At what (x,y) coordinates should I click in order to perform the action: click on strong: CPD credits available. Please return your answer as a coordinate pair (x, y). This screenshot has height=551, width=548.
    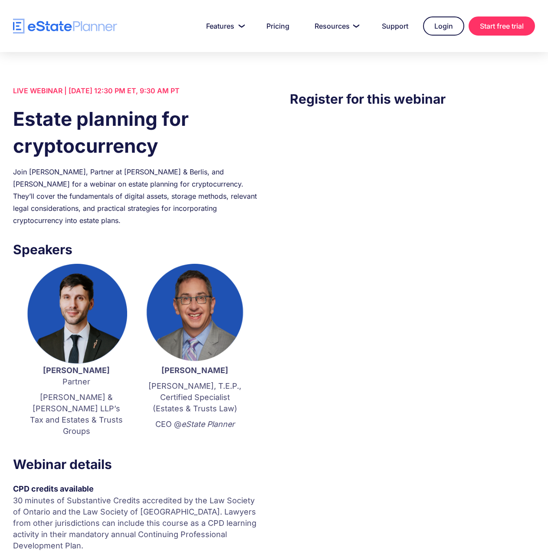
    Looking at the image, I should click on (53, 489).